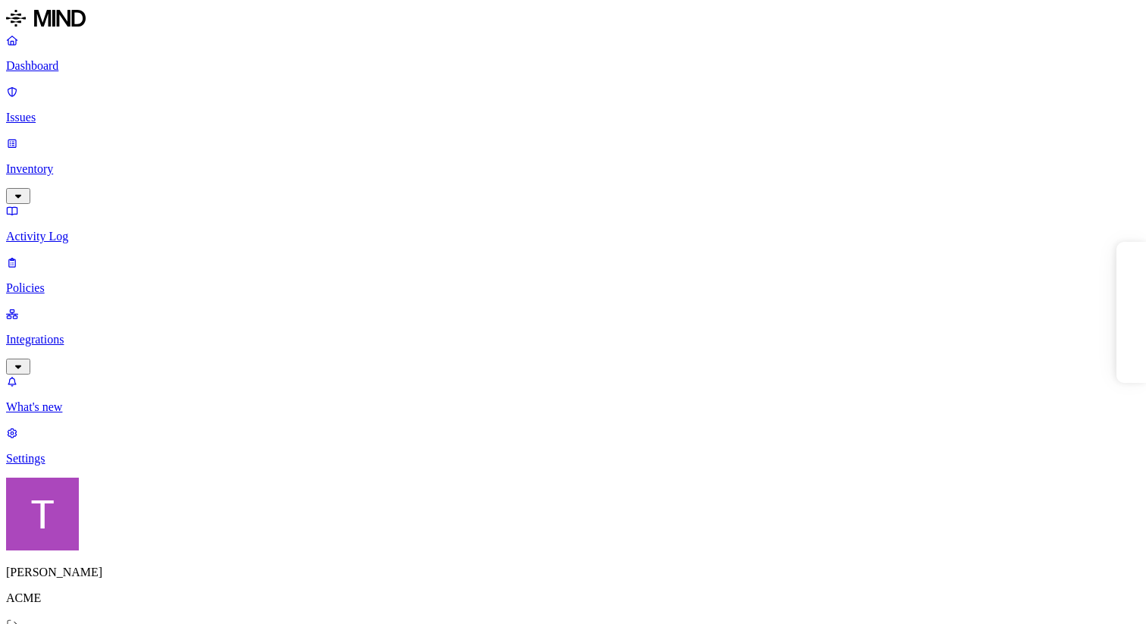 This screenshot has width=1146, height=624. I want to click on p: Issues, so click(573, 117).